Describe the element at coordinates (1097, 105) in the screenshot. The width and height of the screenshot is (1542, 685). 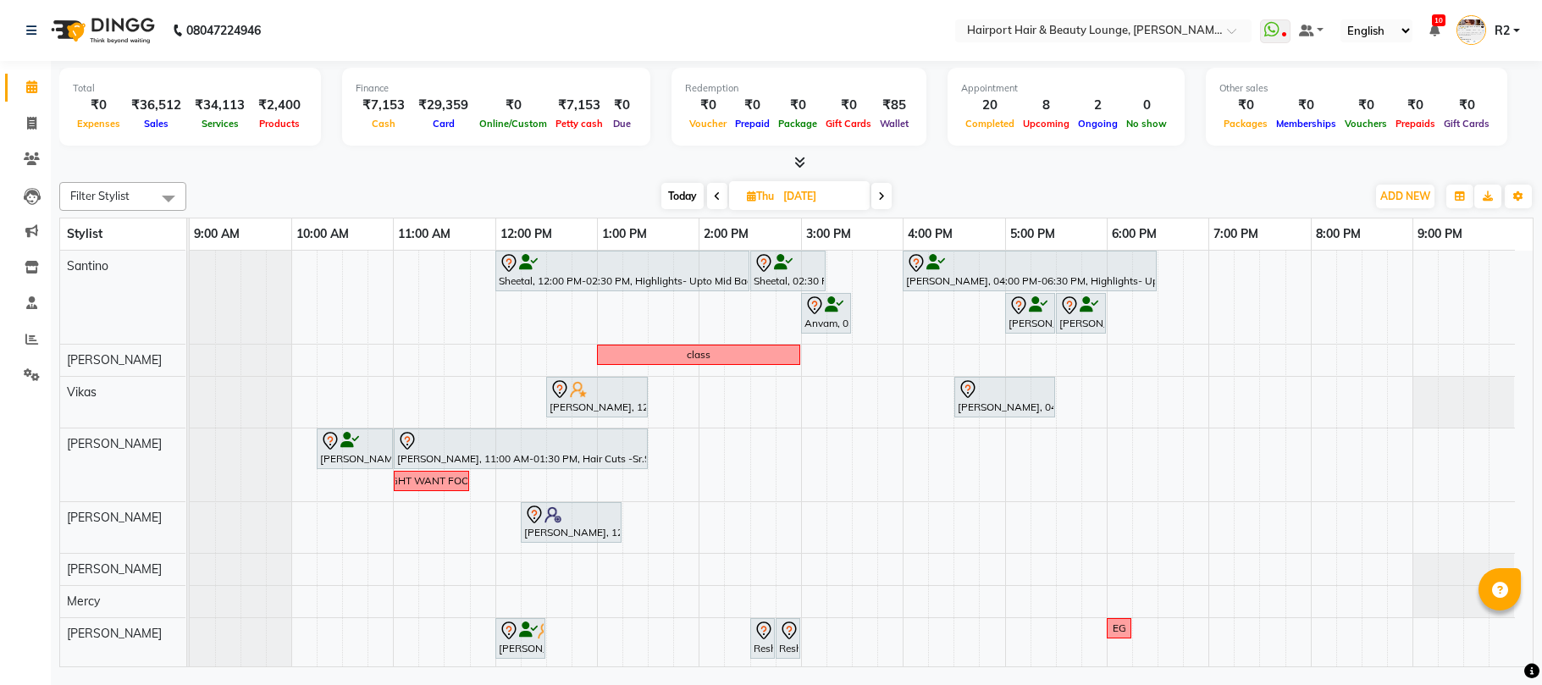
I see `div: 2` at that location.